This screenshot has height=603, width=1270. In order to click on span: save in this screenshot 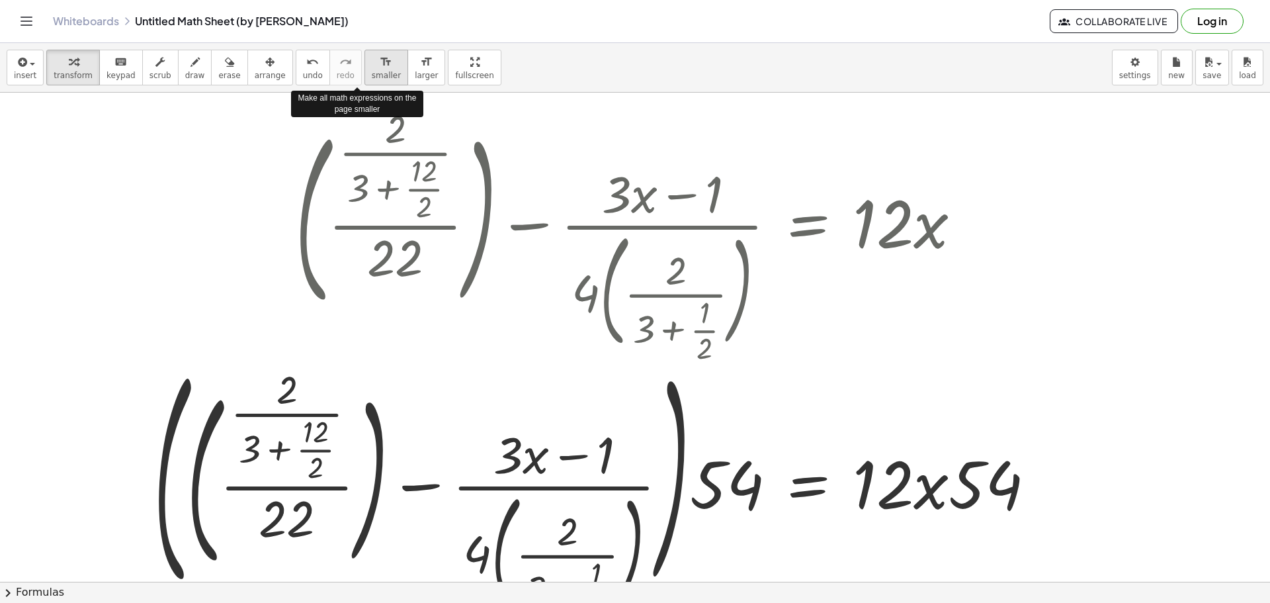, I will do `click(1212, 75)`.